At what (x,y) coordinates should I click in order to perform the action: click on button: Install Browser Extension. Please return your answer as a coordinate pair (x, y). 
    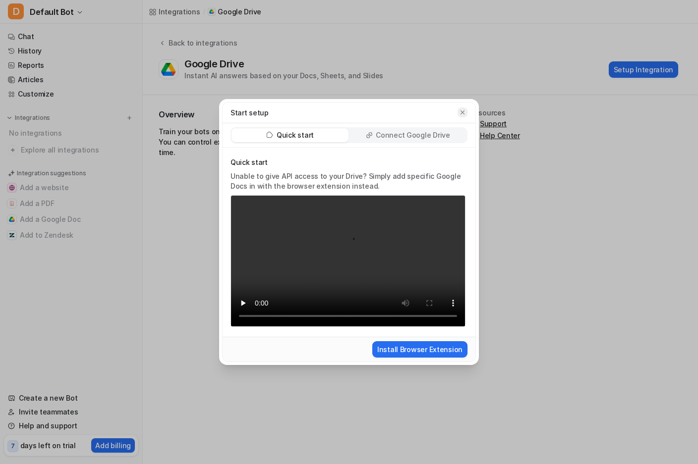
    Looking at the image, I should click on (420, 349).